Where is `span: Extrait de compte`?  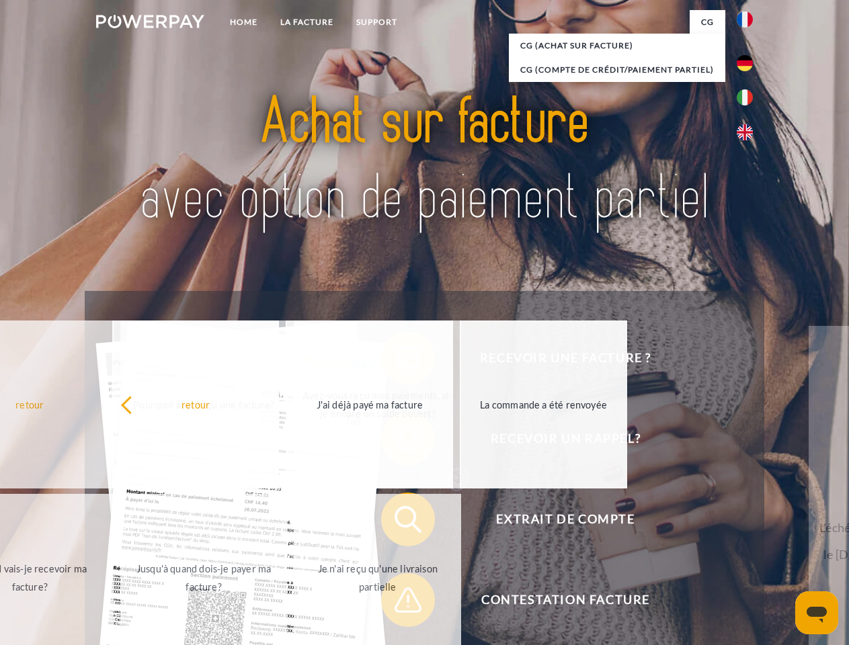
span: Extrait de compte is located at coordinates (565, 520).